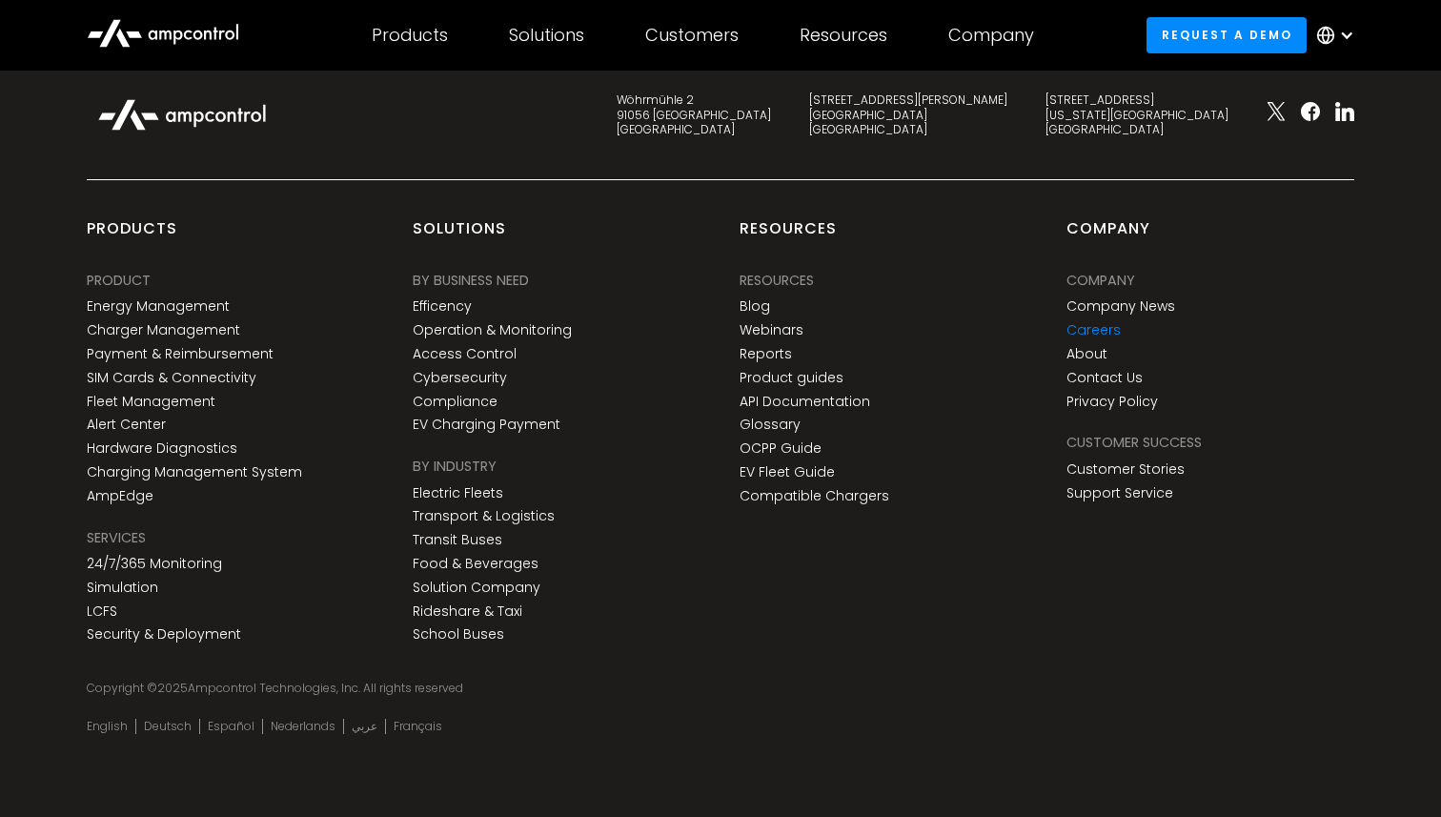 The image size is (1441, 817). What do you see at coordinates (457, 493) in the screenshot?
I see `a: Electric Fleets` at bounding box center [457, 493].